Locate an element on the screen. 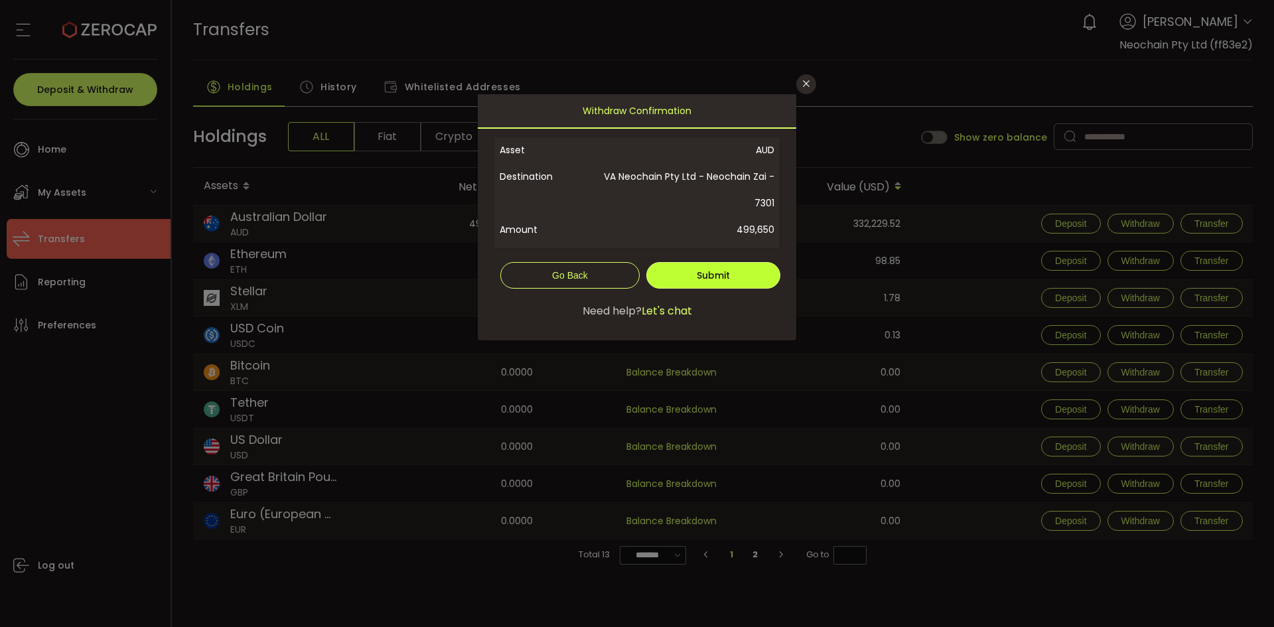 The image size is (1274, 627). span: Go Back is located at coordinates (570, 275).